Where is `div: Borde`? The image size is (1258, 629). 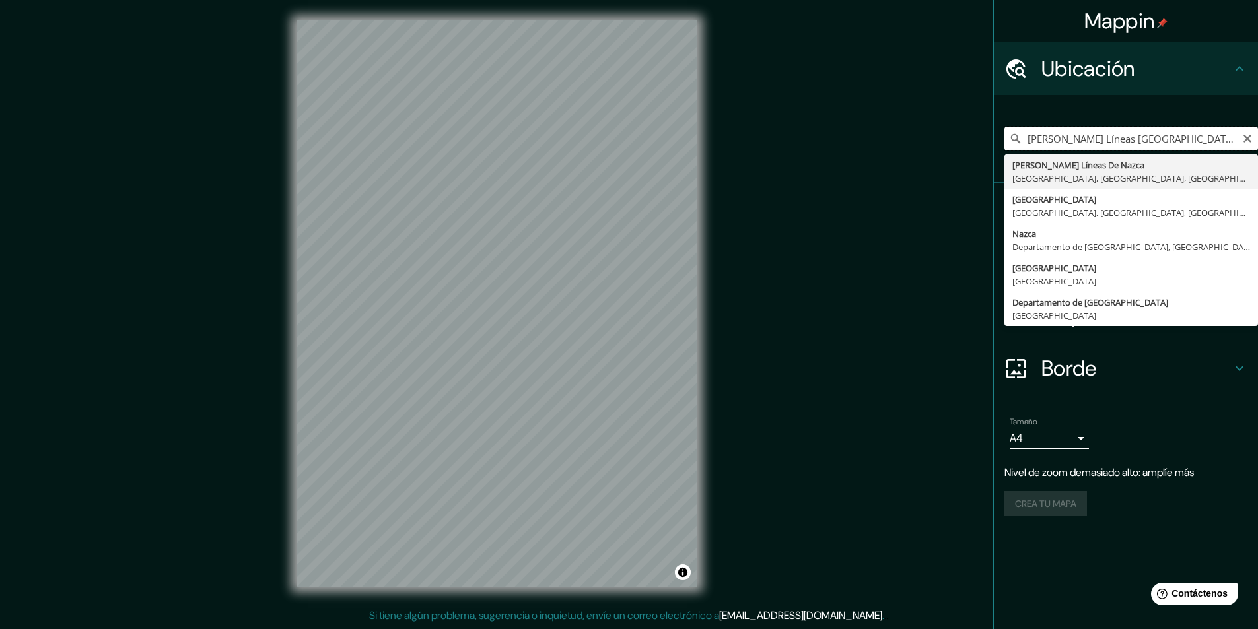 div: Borde is located at coordinates (1126, 368).